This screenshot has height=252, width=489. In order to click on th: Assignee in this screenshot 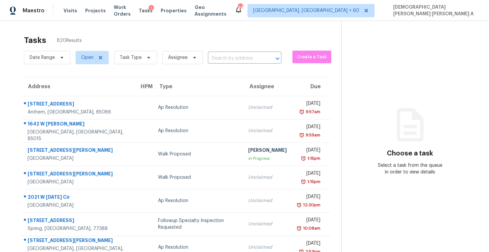, I will do `click(267, 86)`.